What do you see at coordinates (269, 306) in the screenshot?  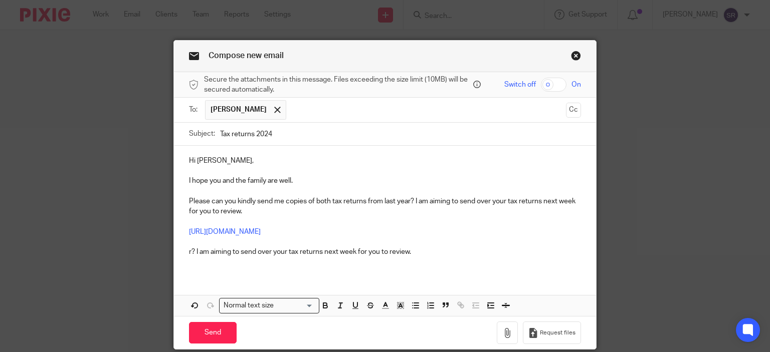 I see `div: Search for option` at bounding box center [269, 306].